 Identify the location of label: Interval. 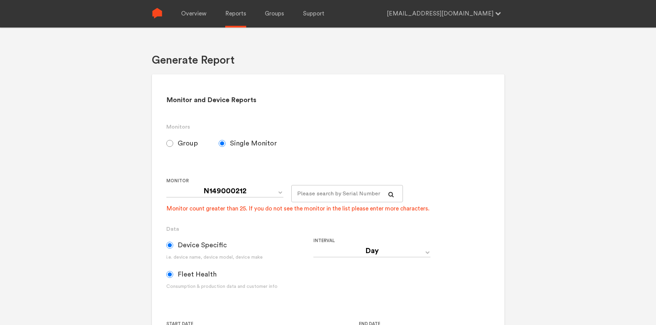
(384, 241).